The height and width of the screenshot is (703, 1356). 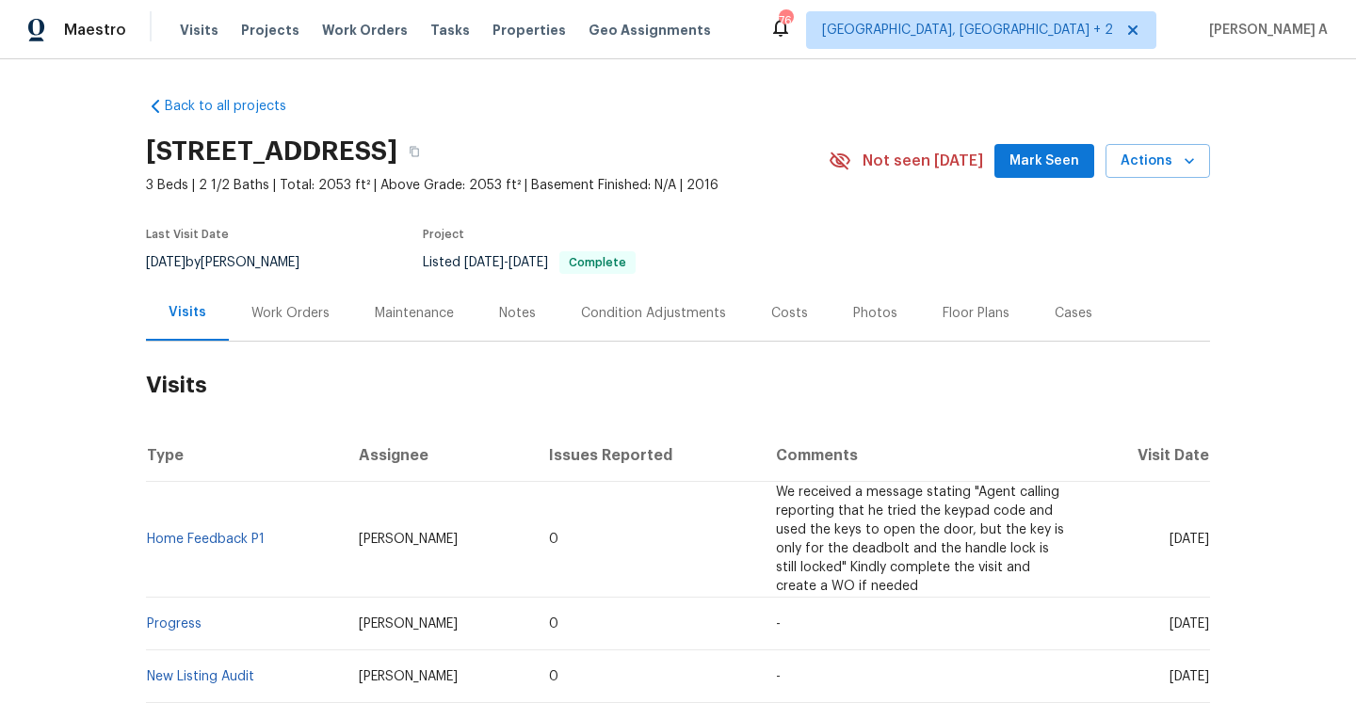 What do you see at coordinates (1044, 161) in the screenshot?
I see `span: Mark Seen` at bounding box center [1044, 161].